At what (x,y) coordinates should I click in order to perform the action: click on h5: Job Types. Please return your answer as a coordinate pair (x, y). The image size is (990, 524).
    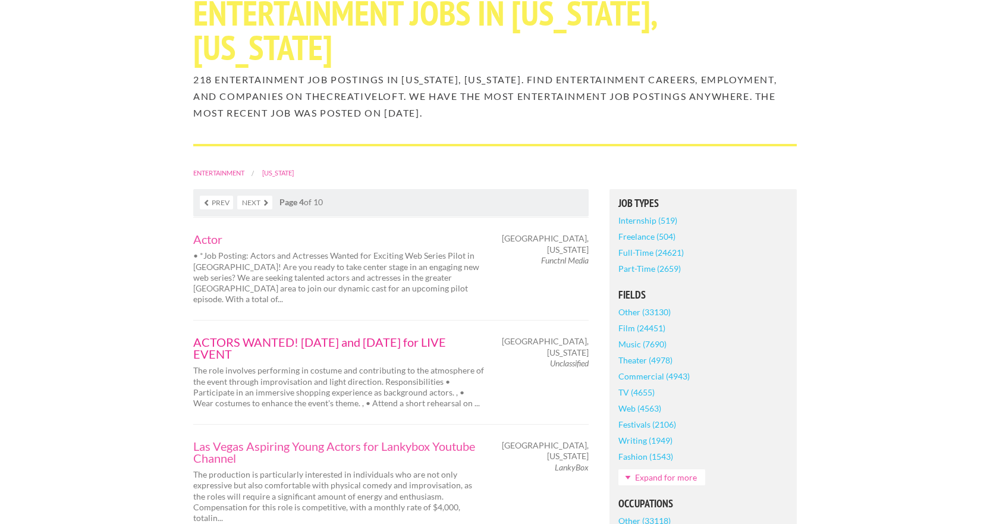
    Looking at the image, I should click on (702, 203).